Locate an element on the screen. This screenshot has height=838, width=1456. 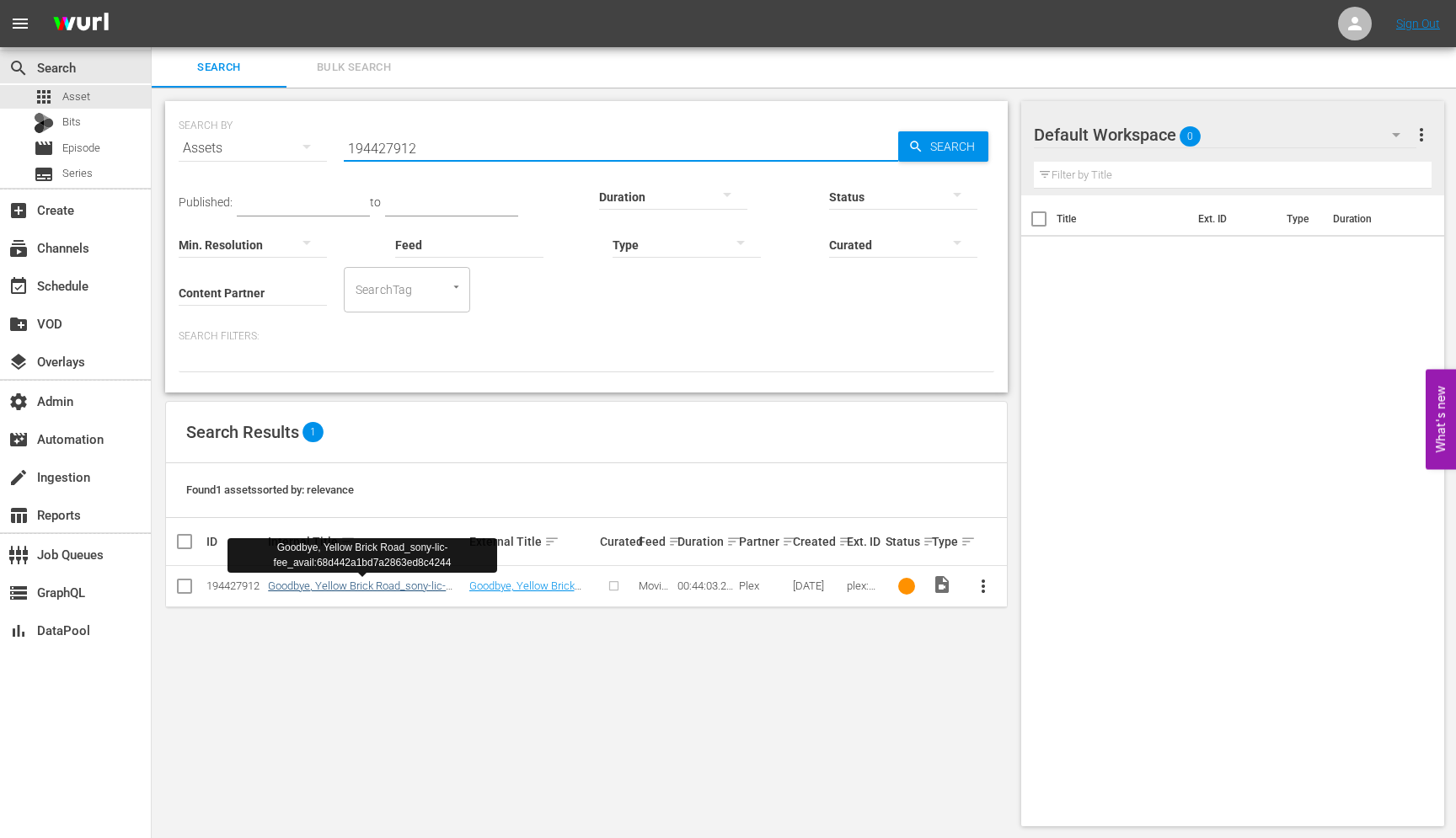
a: Goodbye, Yellow Brick Road is located at coordinates (525, 592).